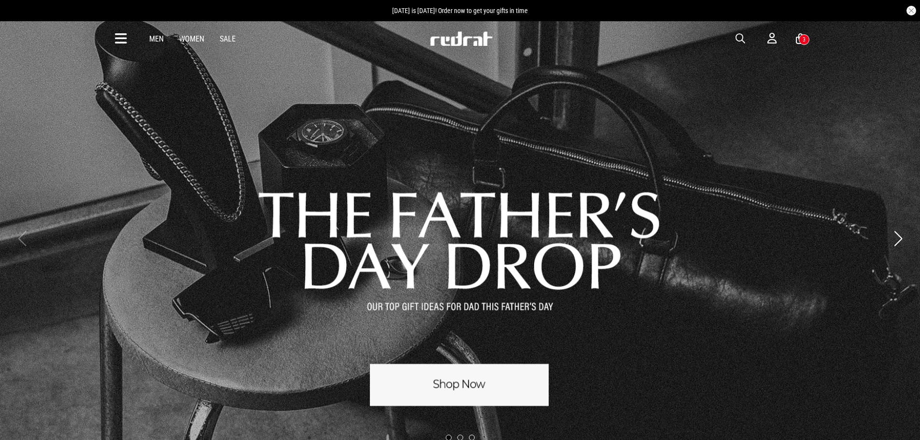  Describe the element at coordinates (461, 39) in the screenshot. I see `img: Redrat logo` at that location.